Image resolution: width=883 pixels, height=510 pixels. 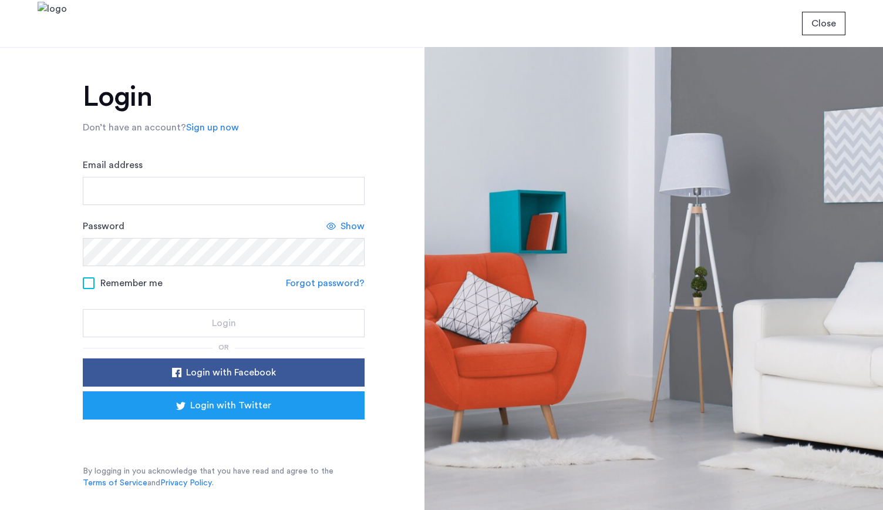 I want to click on span: Remember me, so click(x=132, y=283).